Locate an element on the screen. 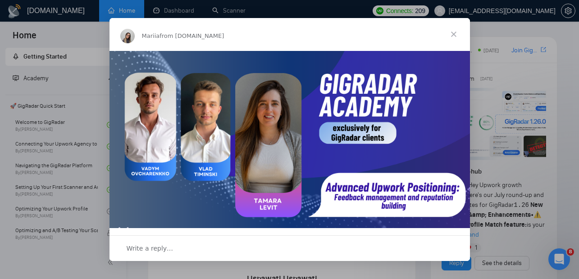 The width and height of the screenshot is (579, 279). span: Write a reply… is located at coordinates (150, 248).